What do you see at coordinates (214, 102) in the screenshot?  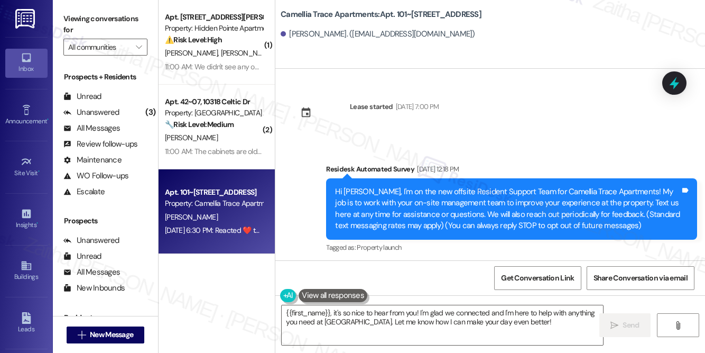 I see `div: Apt. 42~07, 10318 Celtic Dr` at bounding box center [214, 102].